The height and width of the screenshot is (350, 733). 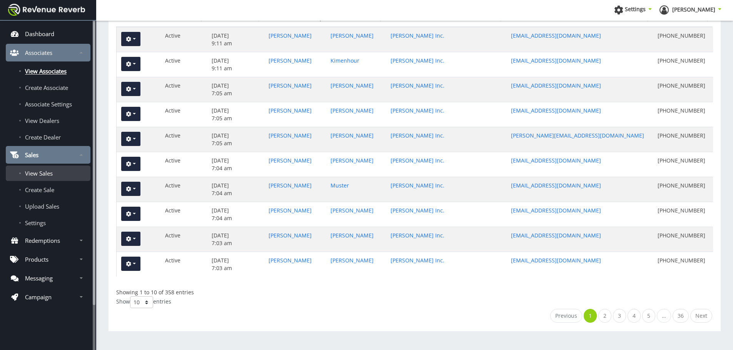 I want to click on a: Create Dealer, so click(x=48, y=137).